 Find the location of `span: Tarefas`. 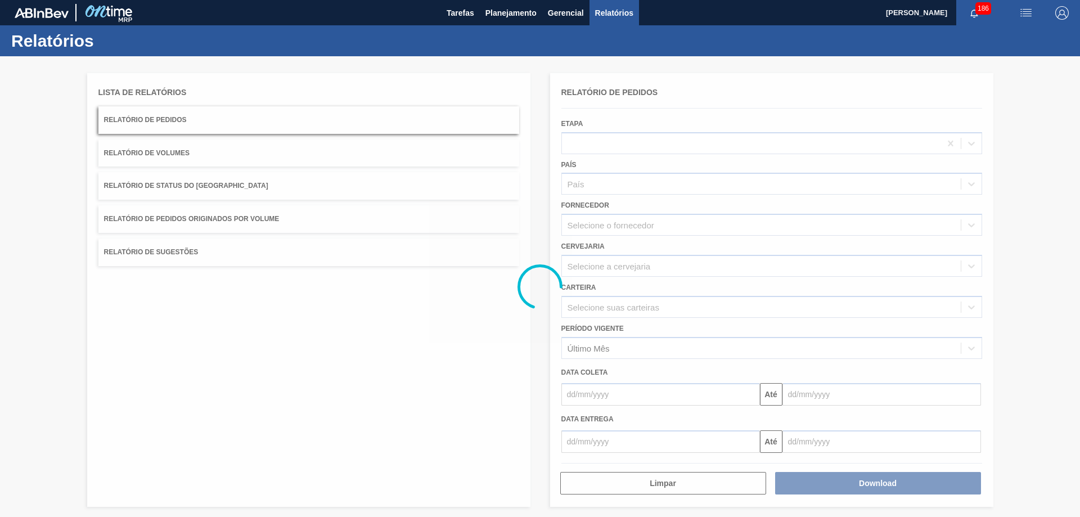

span: Tarefas is located at coordinates (460, 13).